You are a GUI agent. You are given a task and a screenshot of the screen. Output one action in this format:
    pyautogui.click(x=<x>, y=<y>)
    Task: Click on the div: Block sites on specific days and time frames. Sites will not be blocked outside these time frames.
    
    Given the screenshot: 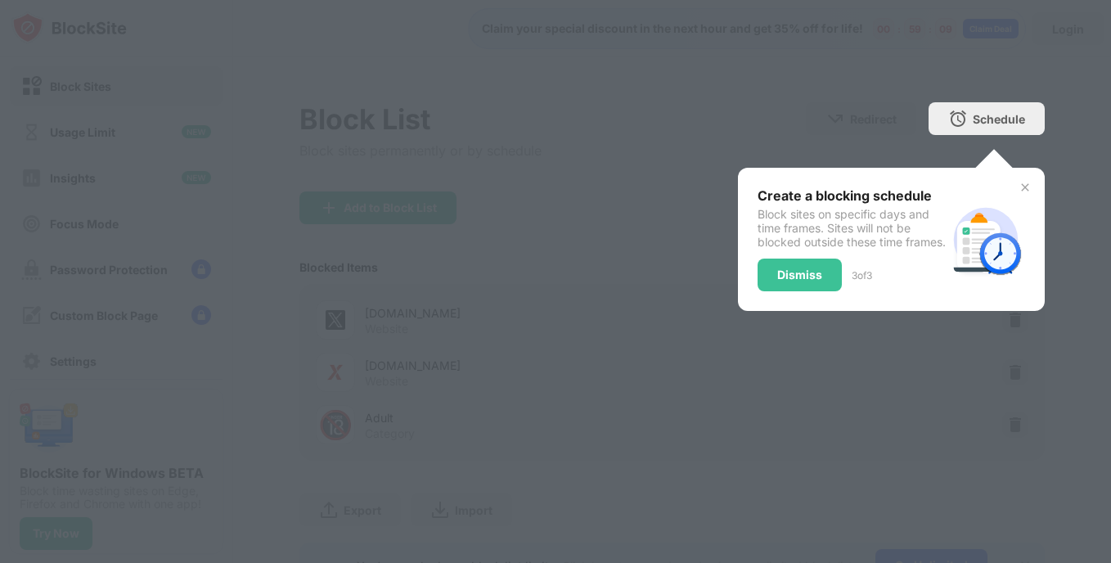 What is the action you would take?
    pyautogui.click(x=852, y=228)
    